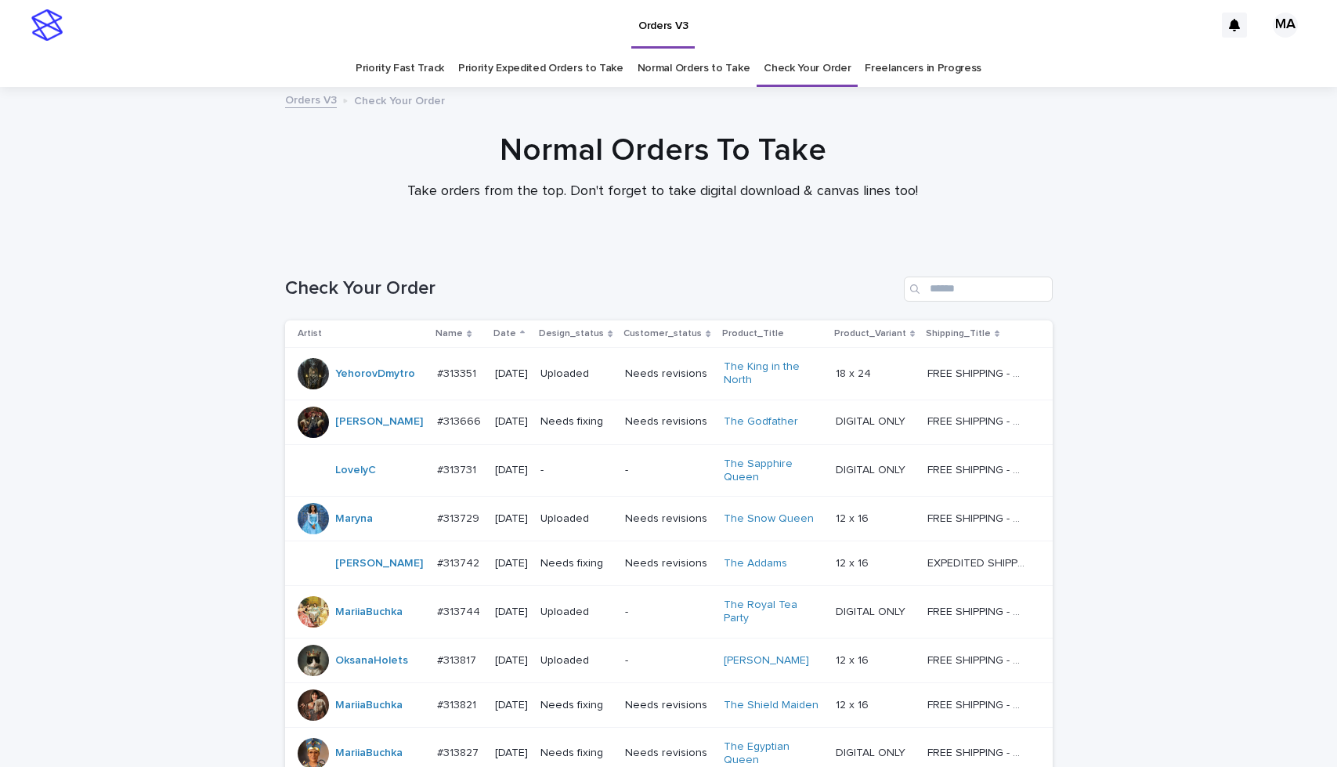  I want to click on a: Orders V3, so click(311, 99).